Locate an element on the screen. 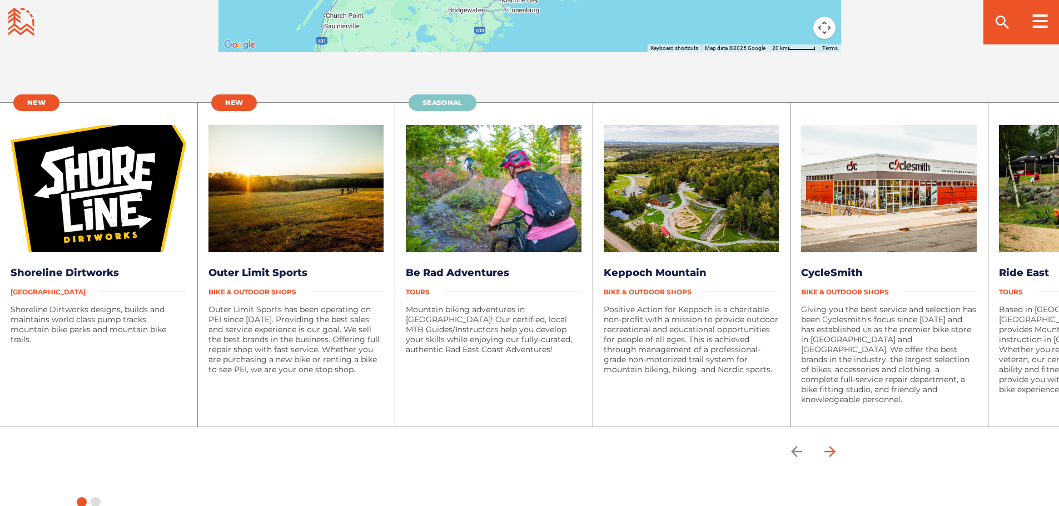  ion-icon: search is located at coordinates (1002, 22).